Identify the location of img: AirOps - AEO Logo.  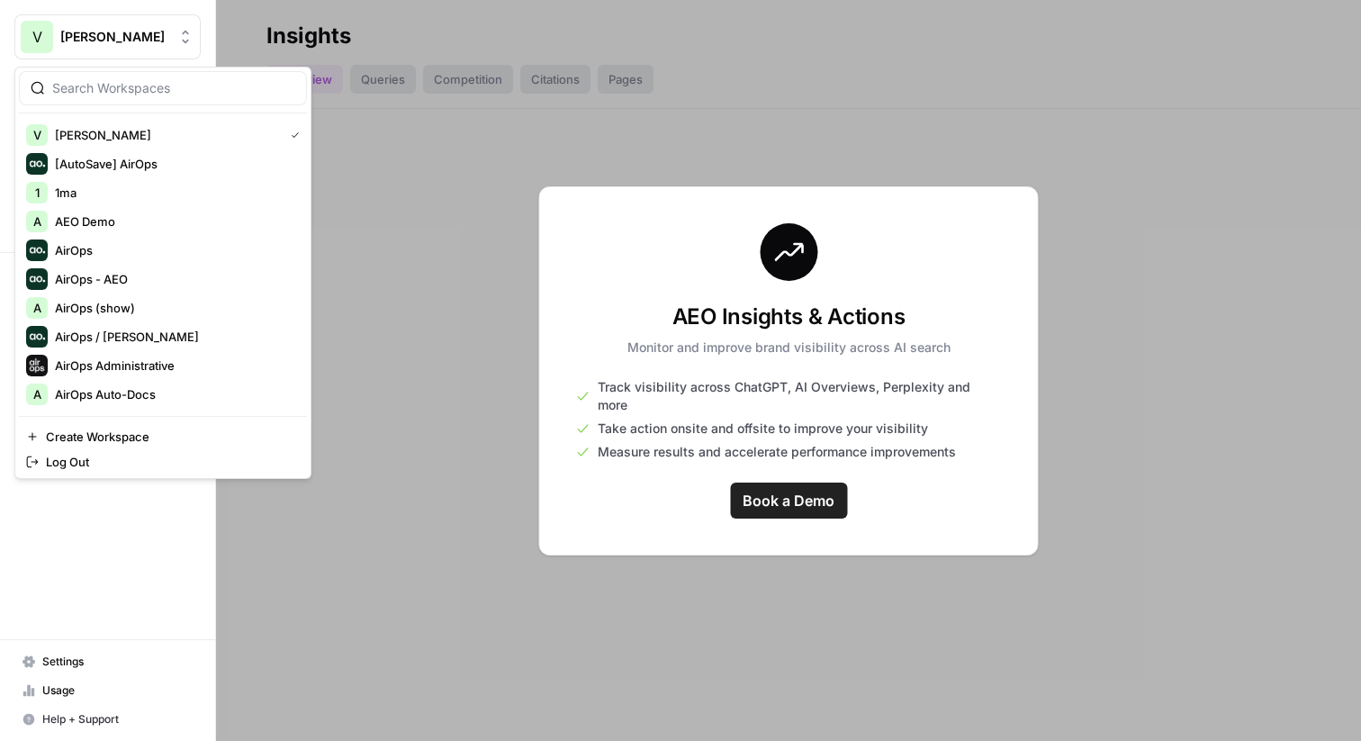
(37, 279).